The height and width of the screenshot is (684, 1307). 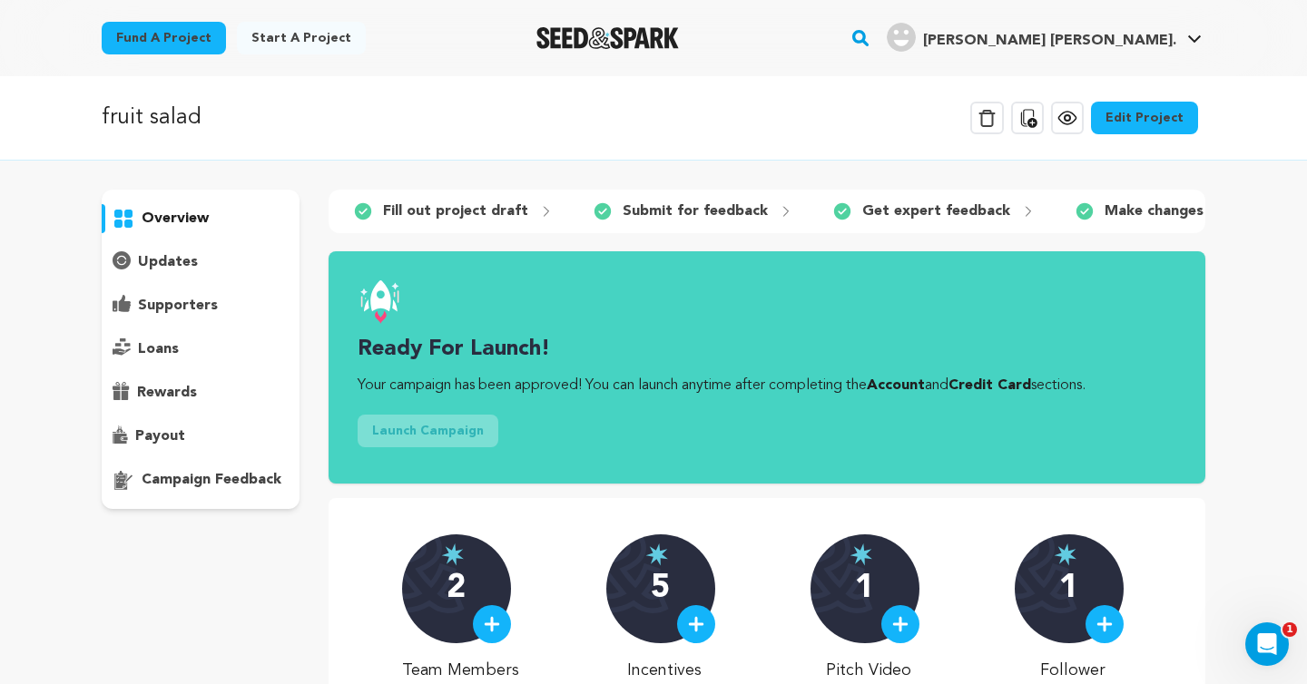 What do you see at coordinates (201, 306) in the screenshot?
I see `button: supporters` at bounding box center [201, 306].